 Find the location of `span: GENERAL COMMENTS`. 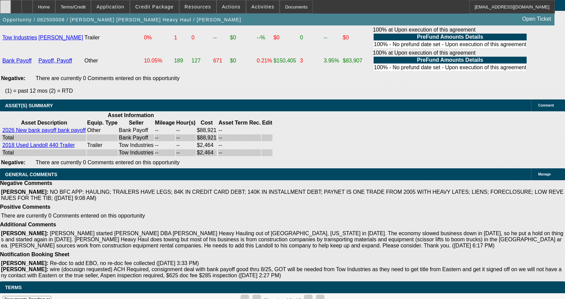

span: GENERAL COMMENTS is located at coordinates (31, 174).